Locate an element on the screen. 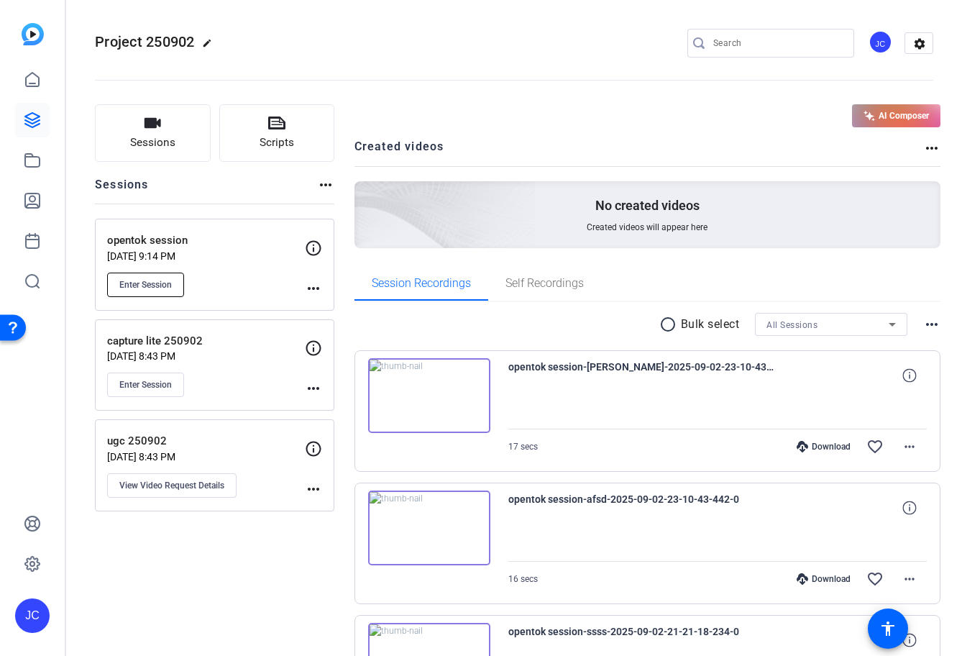  span: 16 secs is located at coordinates (523, 579).